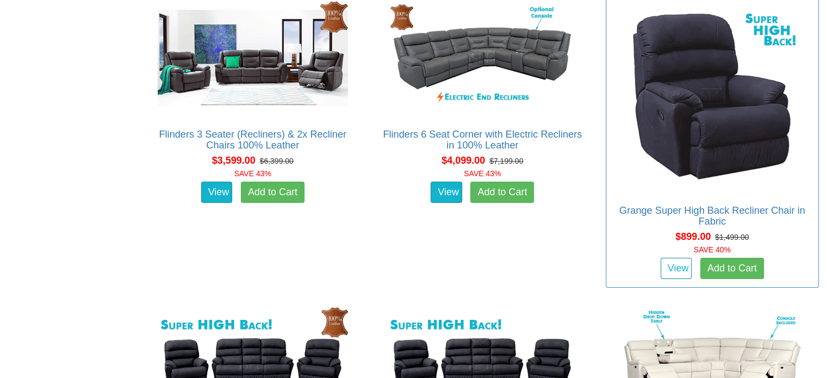 The image size is (827, 378). What do you see at coordinates (483, 140) in the screenshot?
I see `a: Flinders 6 Seat Corner with Electric Recliners in 100% Leather` at bounding box center [483, 140].